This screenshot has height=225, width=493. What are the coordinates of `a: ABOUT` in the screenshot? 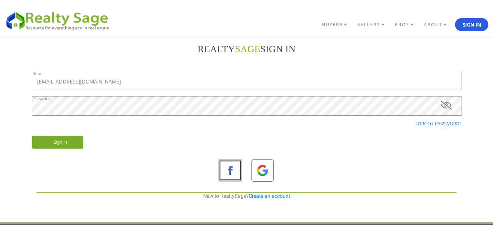 It's located at (438, 25).